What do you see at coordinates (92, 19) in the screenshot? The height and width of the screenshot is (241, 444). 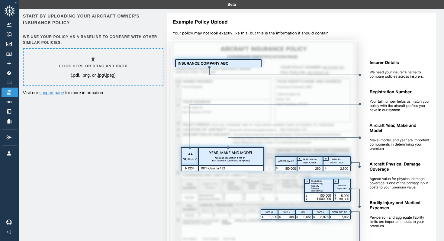 I see `h6: Start by uploading your aircraft owner's insurance policy` at bounding box center [92, 19].